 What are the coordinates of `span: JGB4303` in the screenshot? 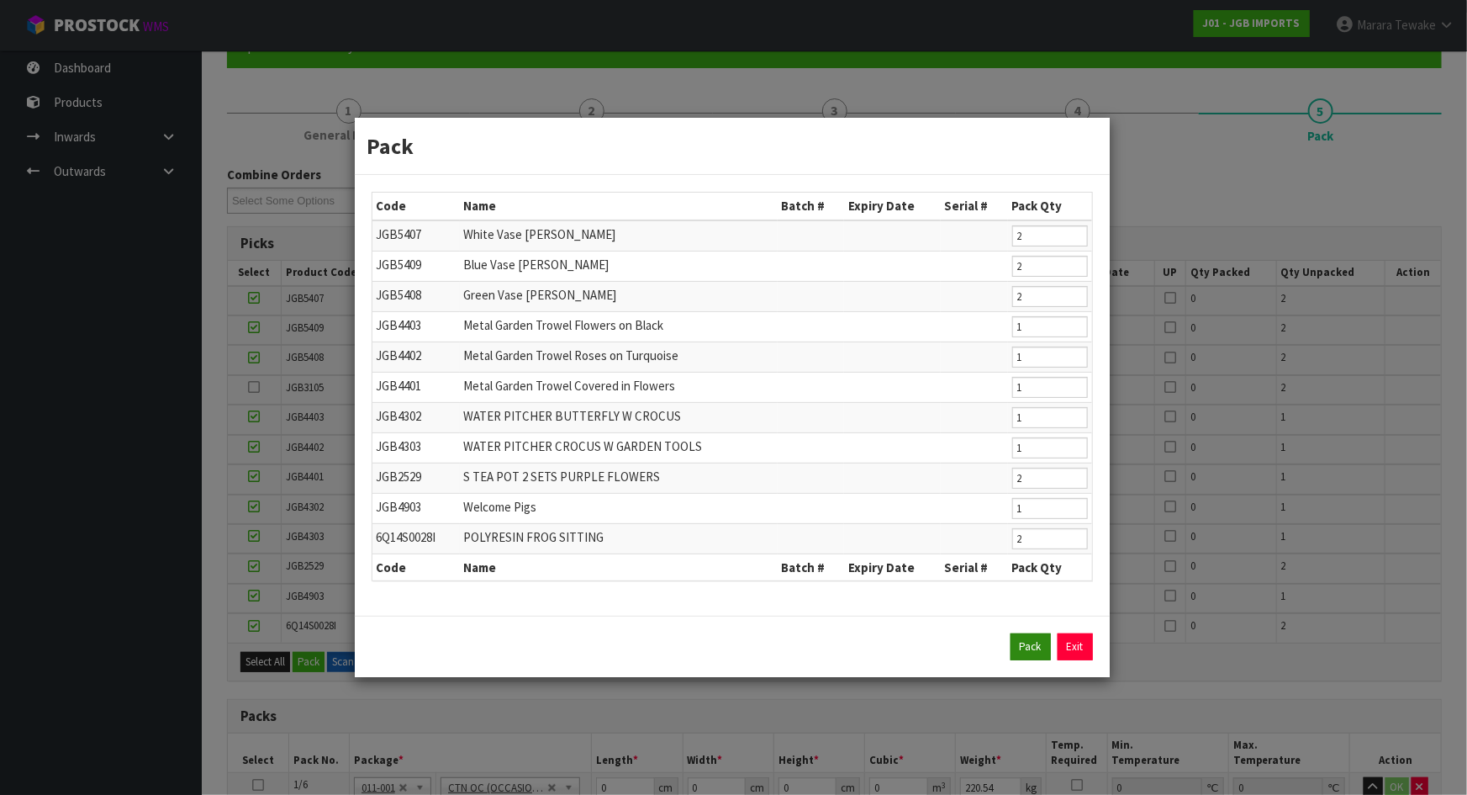 It's located at (399, 446).